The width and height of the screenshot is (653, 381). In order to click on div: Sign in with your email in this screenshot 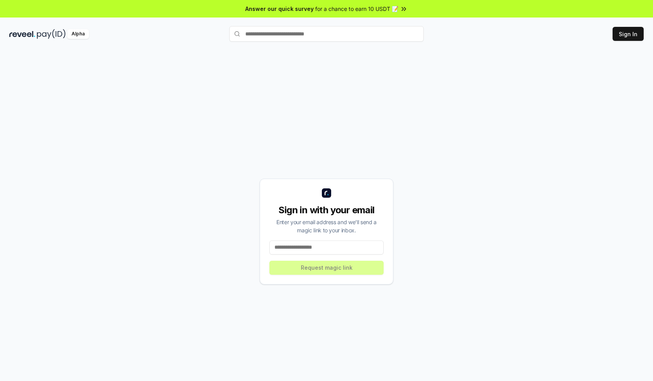, I will do `click(327, 210)`.